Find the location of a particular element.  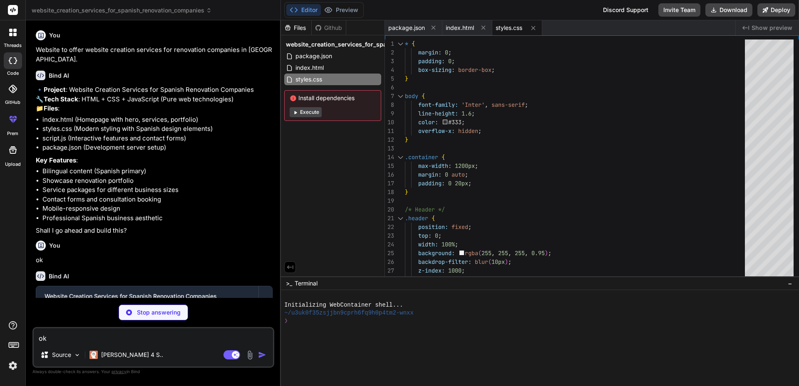

li: Professional Spanish business aesthetic is located at coordinates (157, 218).